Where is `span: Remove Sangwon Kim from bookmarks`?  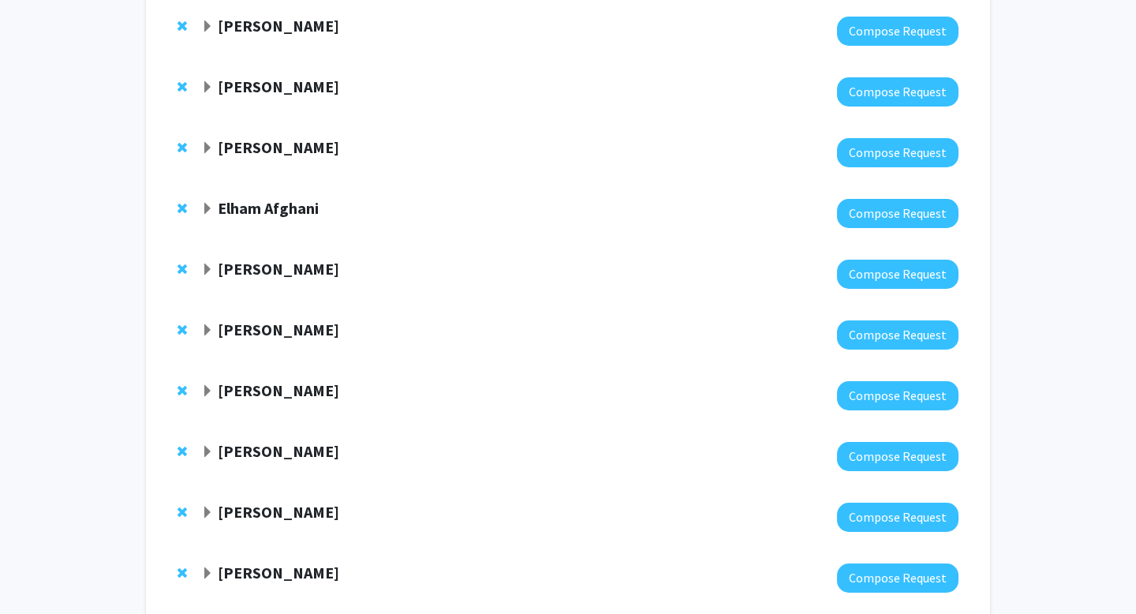 span: Remove Sangwon Kim from bookmarks is located at coordinates (182, 148).